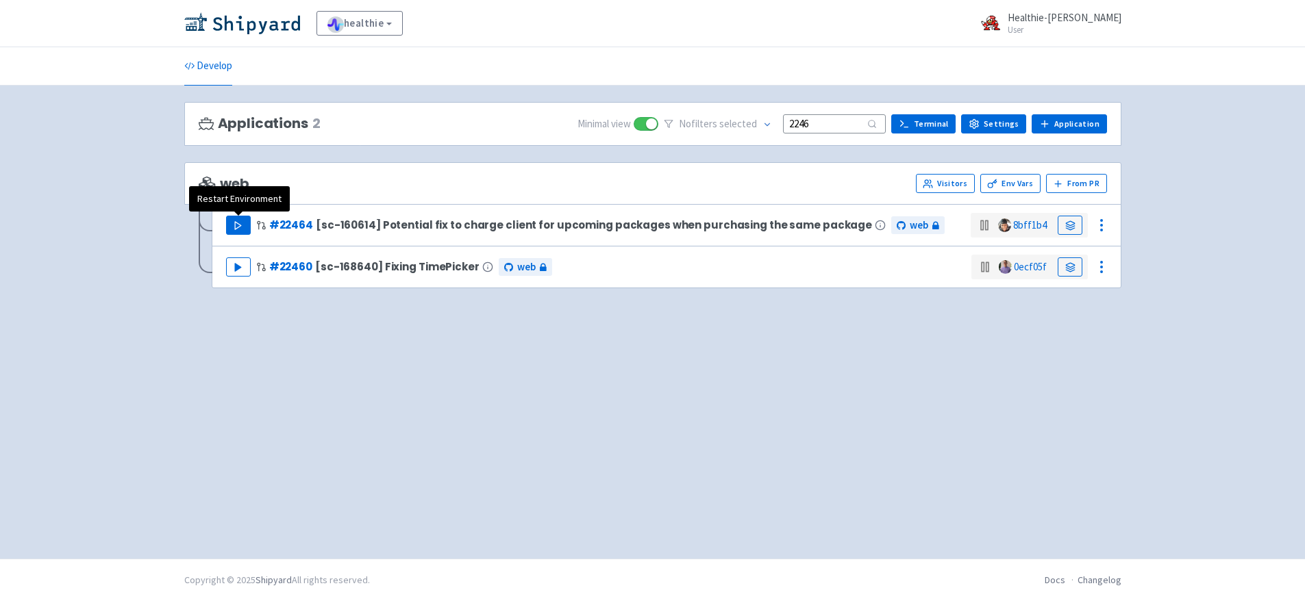 This screenshot has height=601, width=1305. What do you see at coordinates (290, 266) in the screenshot?
I see `a: #22460` at bounding box center [290, 266].